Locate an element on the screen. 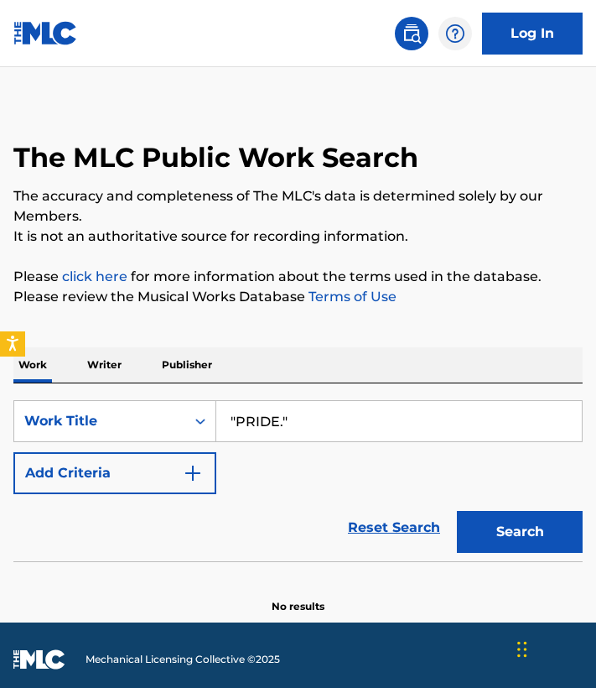 Image resolution: width=596 pixels, height=688 pixels. h1: The MLC Public Work Search is located at coordinates (216, 158).